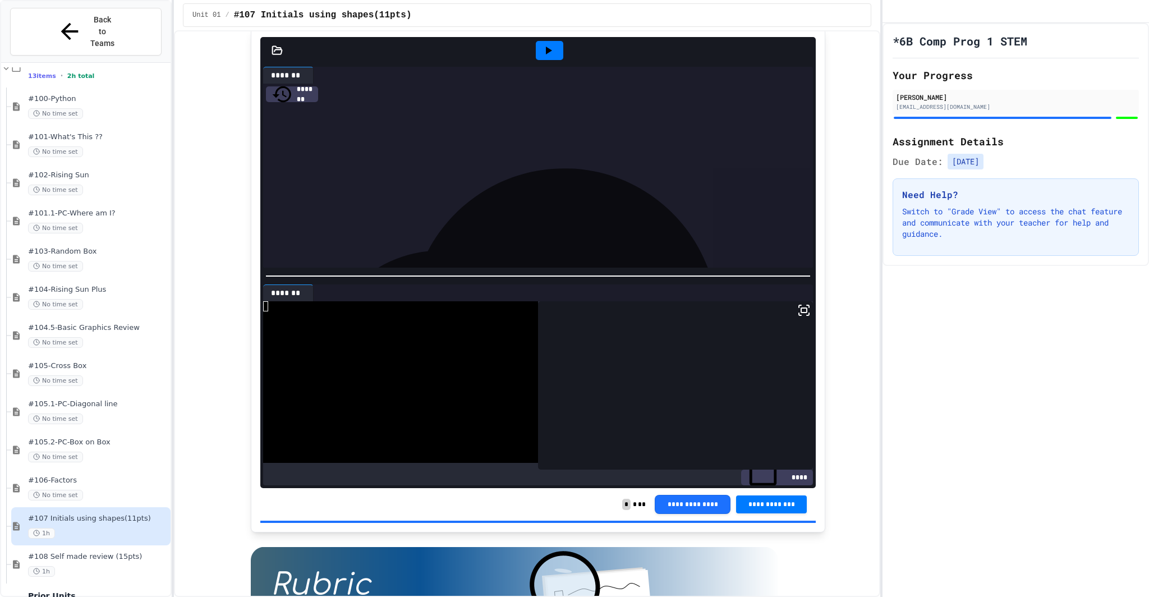 The height and width of the screenshot is (597, 1149). What do you see at coordinates (98, 442) in the screenshot?
I see `span: #105.2-PC-Box on Box` at bounding box center [98, 442].